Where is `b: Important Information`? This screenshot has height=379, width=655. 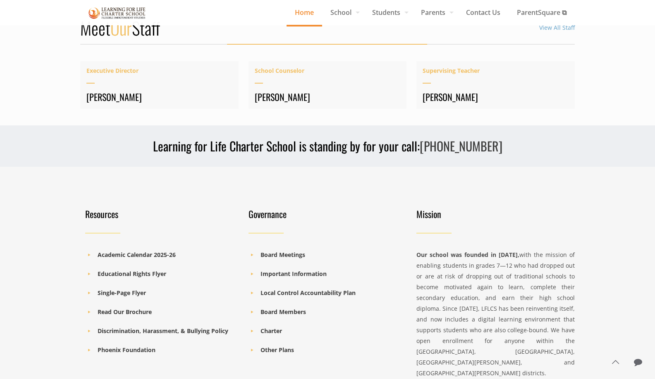
b: Important Information is located at coordinates (294, 273).